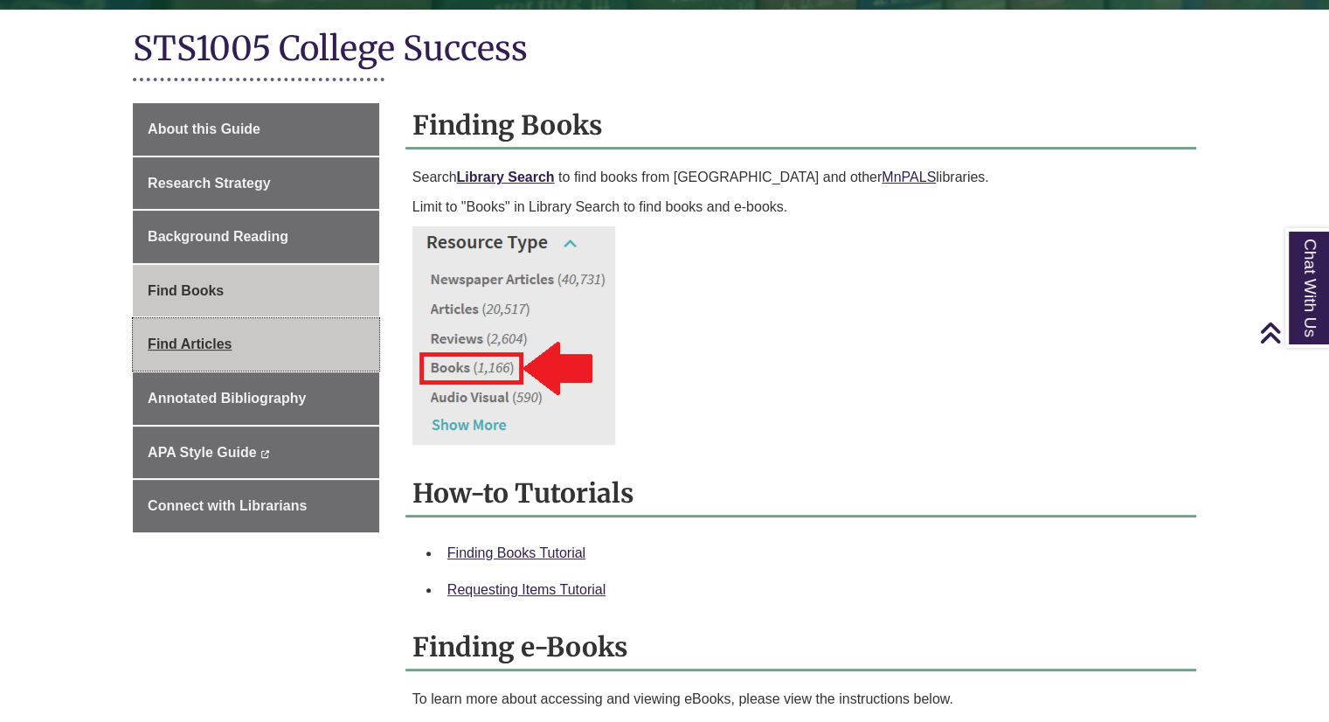  Describe the element at coordinates (227, 505) in the screenshot. I see `span: Connect with Librarians` at that location.